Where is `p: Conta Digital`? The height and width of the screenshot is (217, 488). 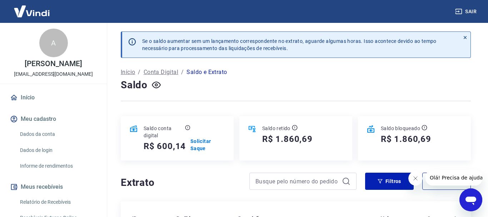 p: Conta Digital is located at coordinates (161, 72).